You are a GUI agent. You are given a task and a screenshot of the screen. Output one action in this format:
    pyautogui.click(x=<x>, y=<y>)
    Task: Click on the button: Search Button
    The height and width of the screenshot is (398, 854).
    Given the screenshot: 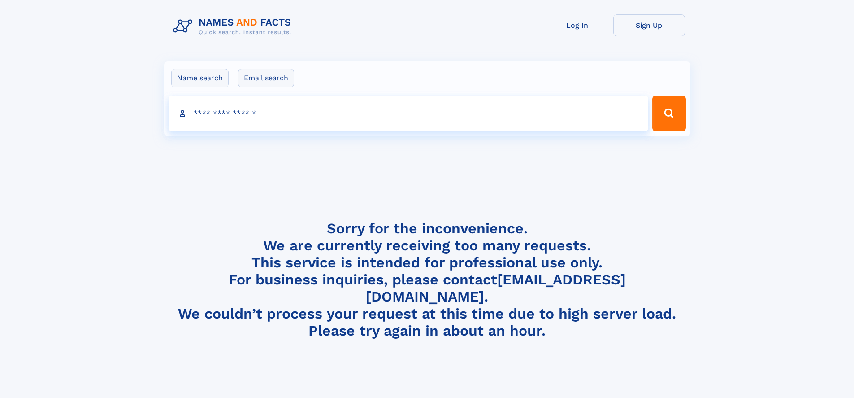 What is the action you would take?
    pyautogui.click(x=669, y=113)
    